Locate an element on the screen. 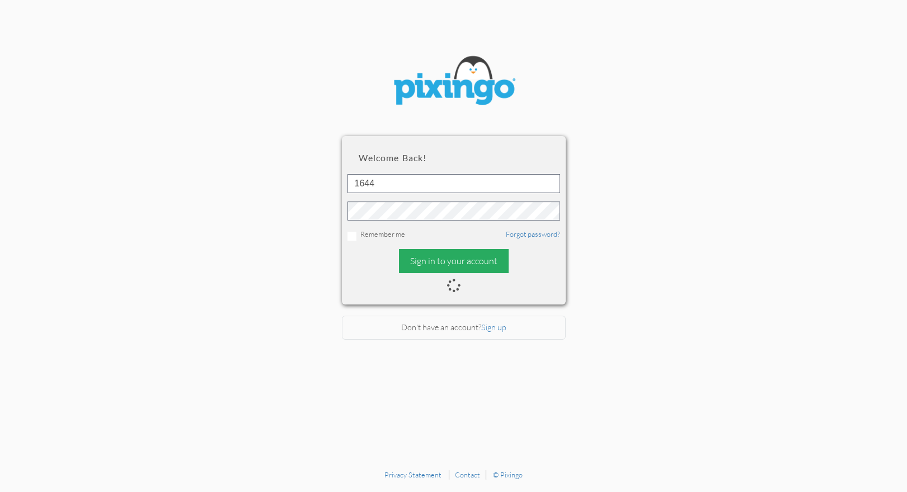  a: Forgot password? is located at coordinates (533, 234).